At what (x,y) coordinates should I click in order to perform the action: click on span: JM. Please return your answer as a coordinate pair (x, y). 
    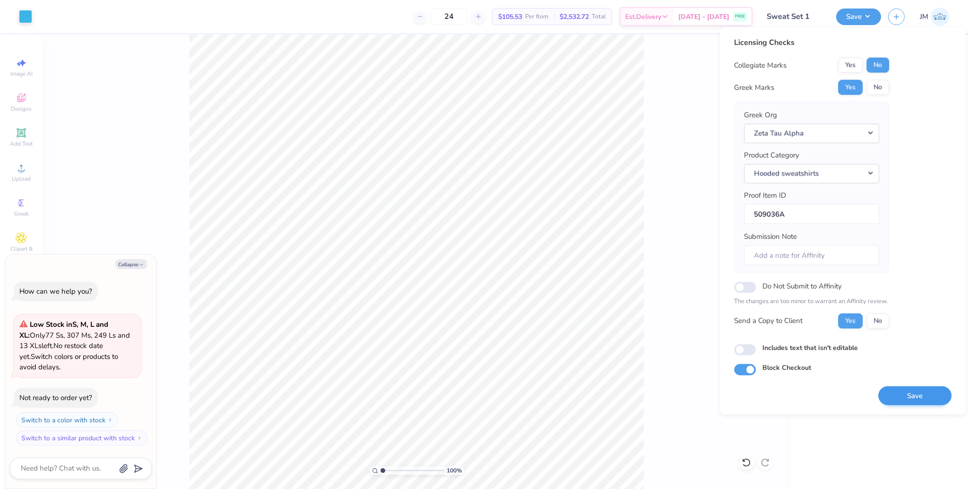
    Looking at the image, I should click on (925, 17).